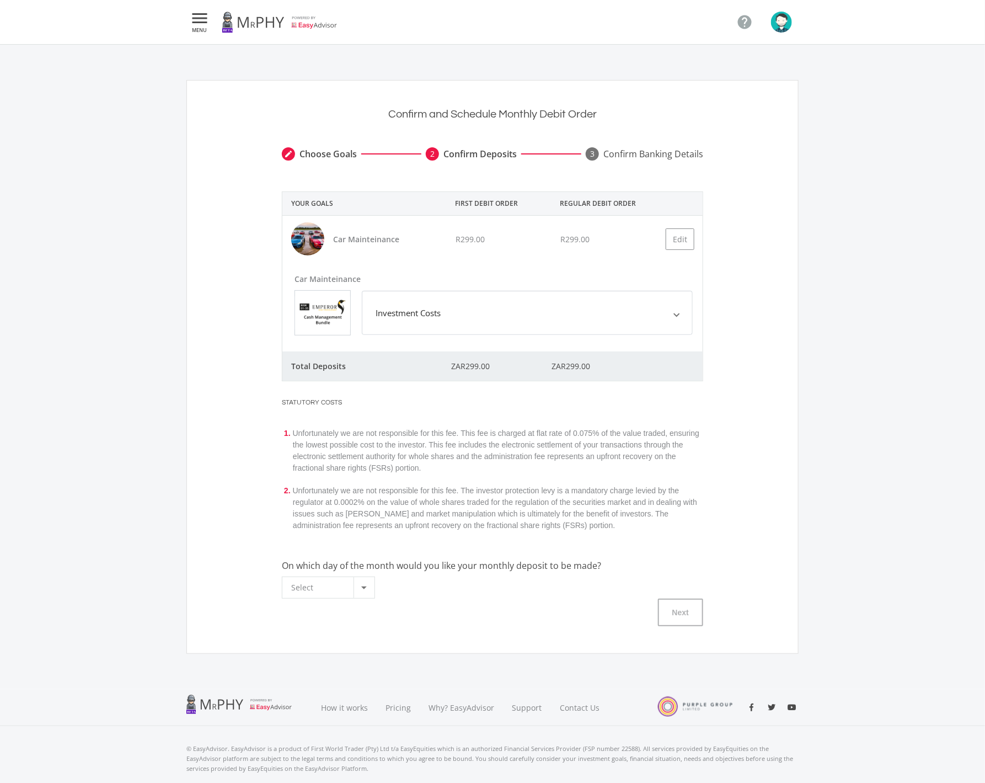  What do you see at coordinates (681, 612) in the screenshot?
I see `button: Next` at bounding box center [681, 612].